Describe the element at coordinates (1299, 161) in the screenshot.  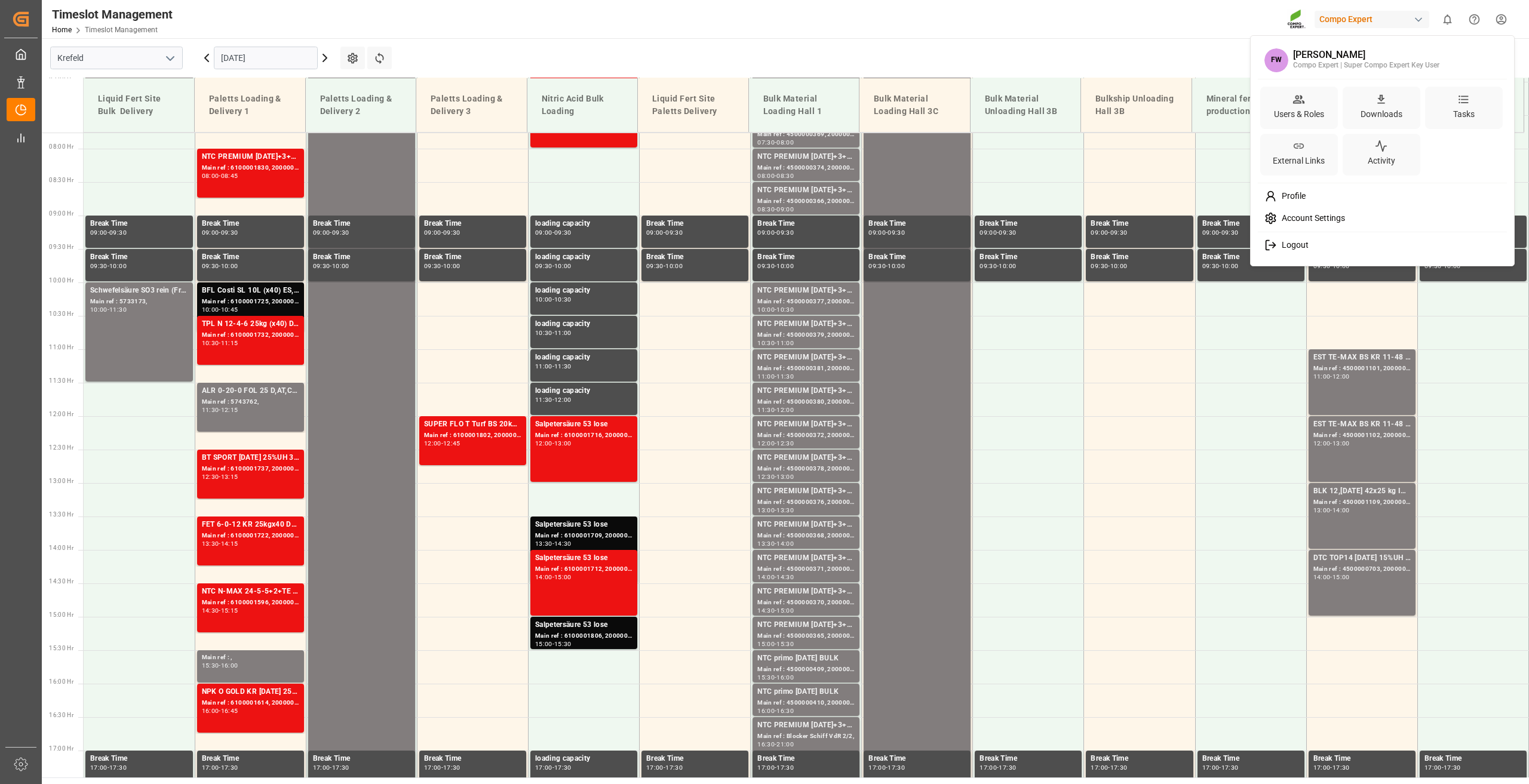
I see `div: External Links` at that location.